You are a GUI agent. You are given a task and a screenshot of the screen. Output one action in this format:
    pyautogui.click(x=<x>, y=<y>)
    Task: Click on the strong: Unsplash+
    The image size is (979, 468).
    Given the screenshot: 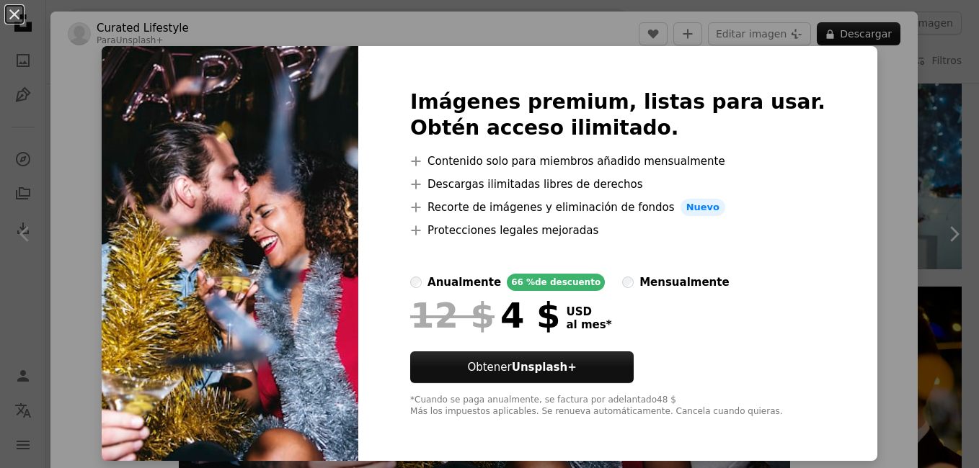 What is the action you would take?
    pyautogui.click(x=544, y=368)
    